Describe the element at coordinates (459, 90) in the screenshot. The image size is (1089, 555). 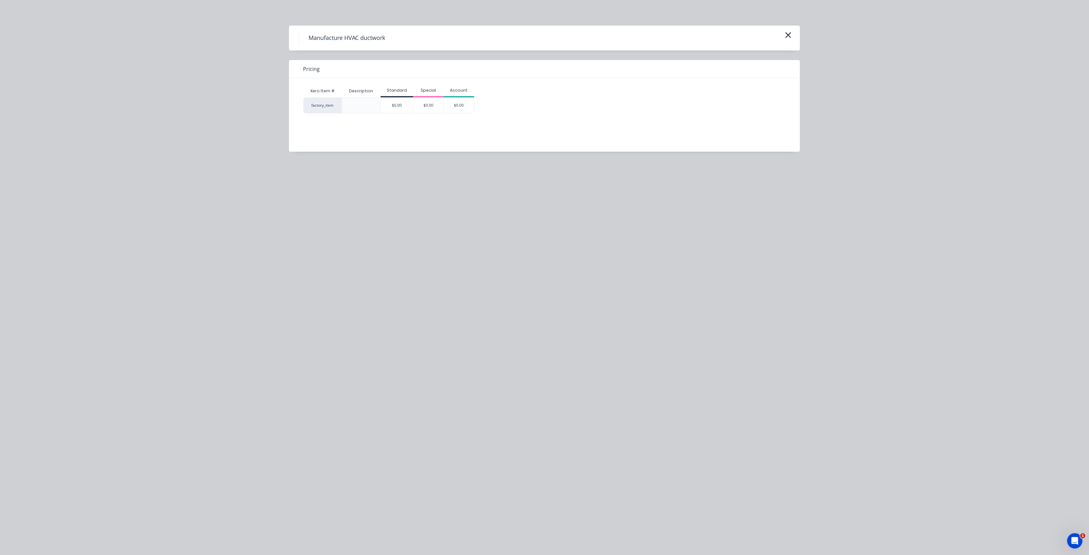
I see `div: Account` at that location.